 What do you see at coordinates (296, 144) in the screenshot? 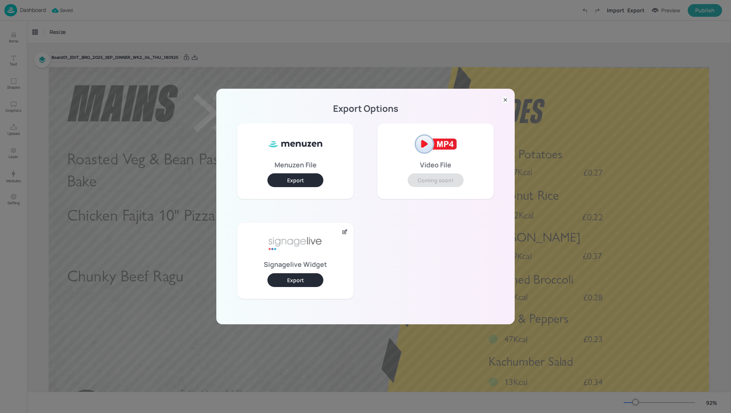
I see `img: ml8WC8f0XxQ8HKVnnVUe7f5Gv1vbApsJzyFa2MjOoB8SUy3kBkfteYo5TIAmtfcjWXsj8oHYkuYqrJRUn+qckOrNdzmSzIzkA...` at bounding box center [296, 144].